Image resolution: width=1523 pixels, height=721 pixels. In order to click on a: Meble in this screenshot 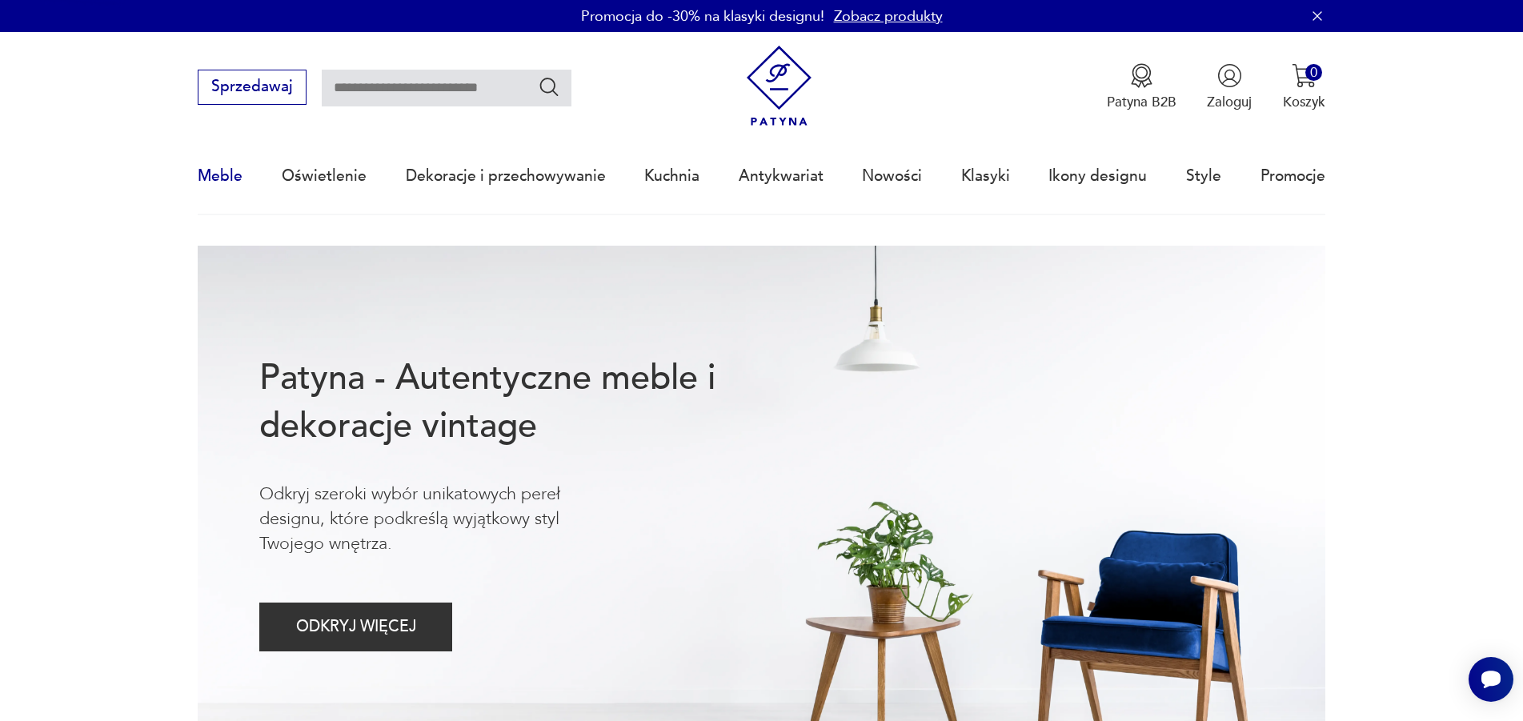, I will do `click(220, 176)`.